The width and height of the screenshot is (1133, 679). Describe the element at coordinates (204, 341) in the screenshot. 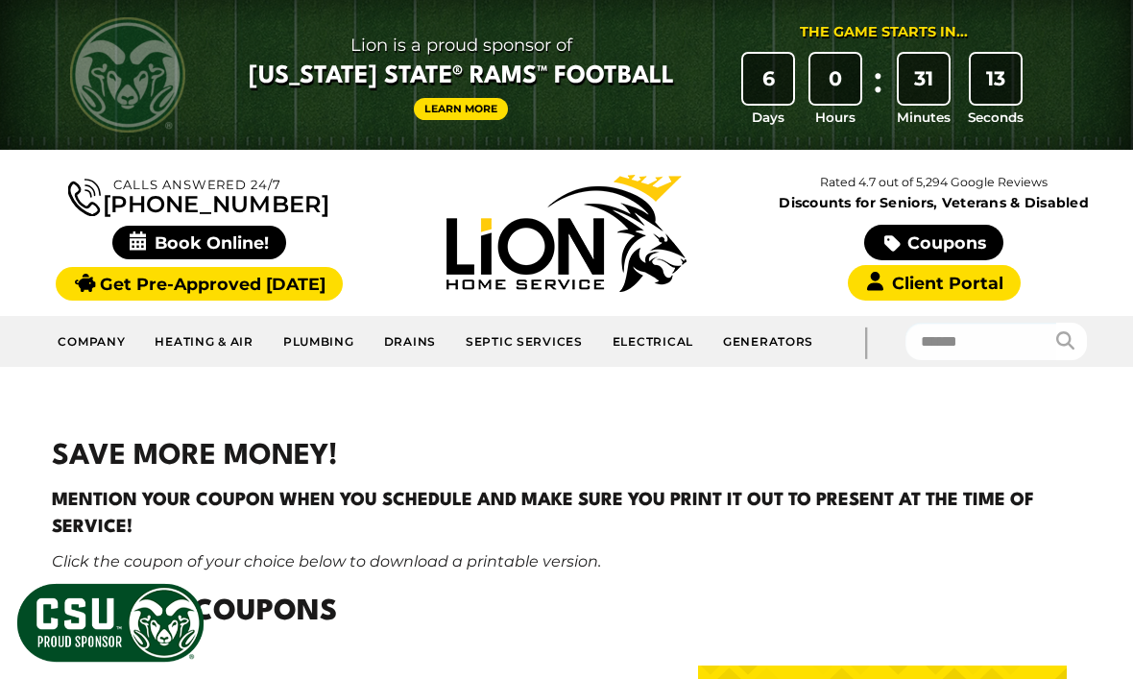

I see `a: Heating & Air` at that location.